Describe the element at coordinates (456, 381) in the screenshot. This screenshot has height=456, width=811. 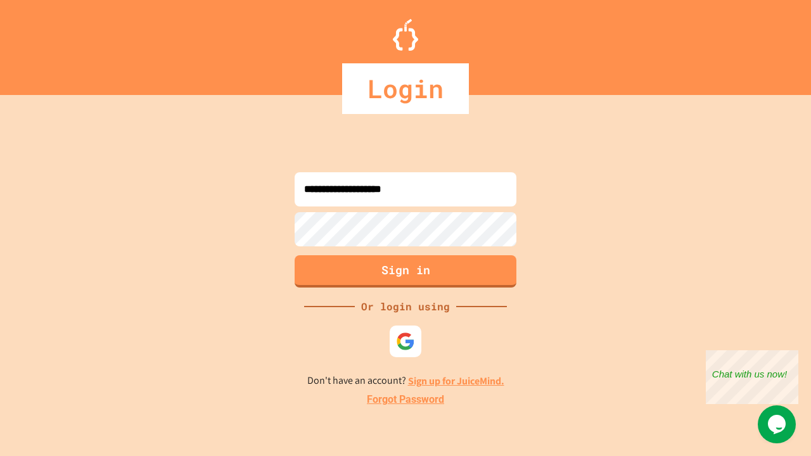
I see `a: Sign up for JuiceMind.` at that location.